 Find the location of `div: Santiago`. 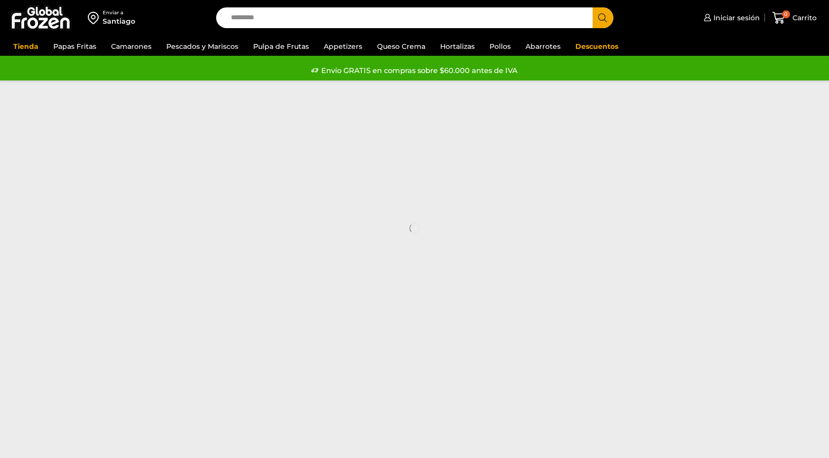

div: Santiago is located at coordinates (119, 21).